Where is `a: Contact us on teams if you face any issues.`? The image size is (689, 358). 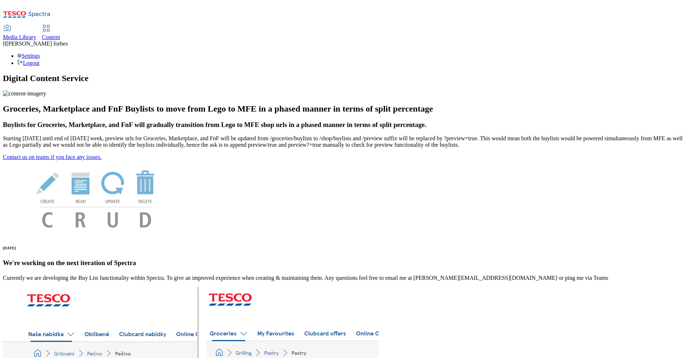
a: Contact us on teams if you face any issues. is located at coordinates (52, 157).